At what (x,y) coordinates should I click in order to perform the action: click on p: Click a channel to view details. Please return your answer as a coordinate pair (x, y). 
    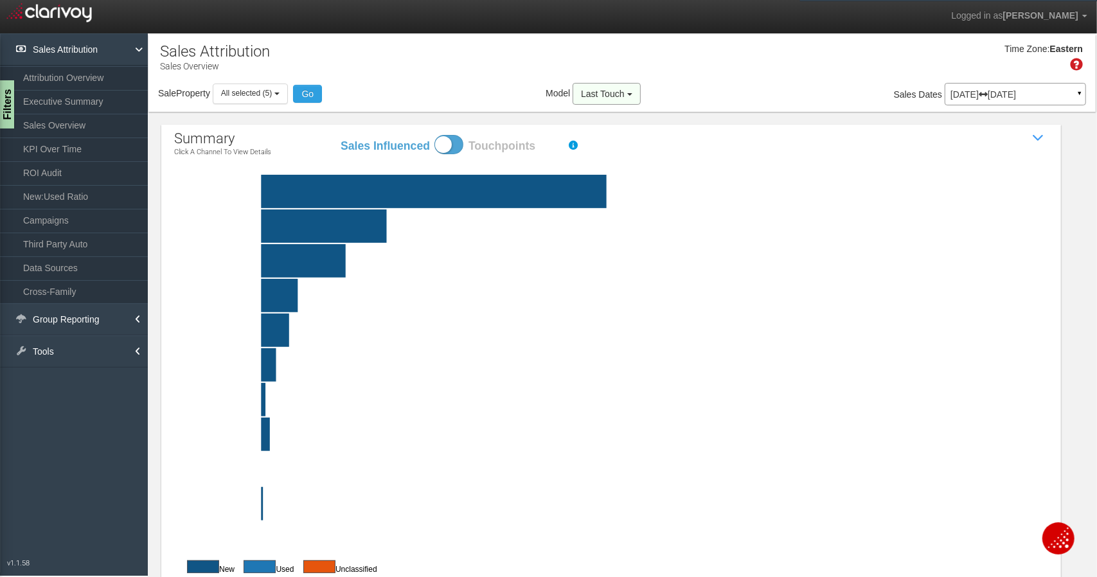
    Looking at the image, I should click on (222, 152).